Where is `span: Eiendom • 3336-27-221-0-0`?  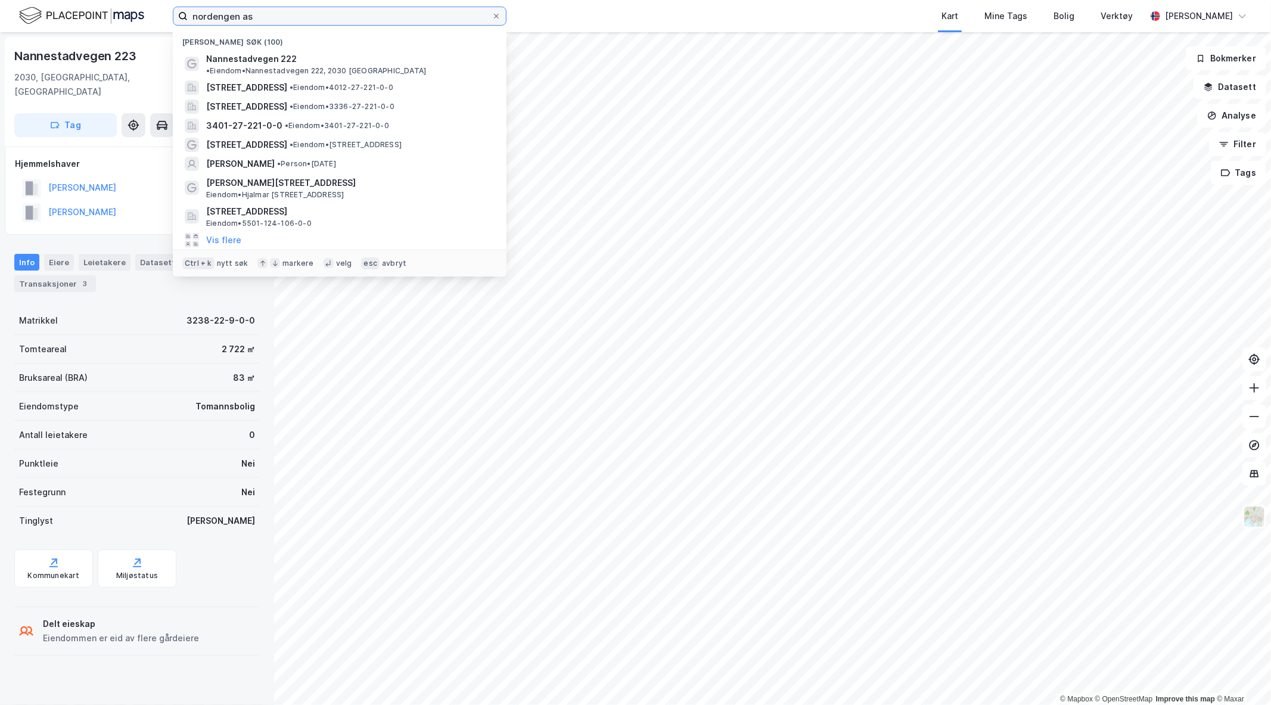 span: Eiendom • 3336-27-221-0-0 is located at coordinates (342, 107).